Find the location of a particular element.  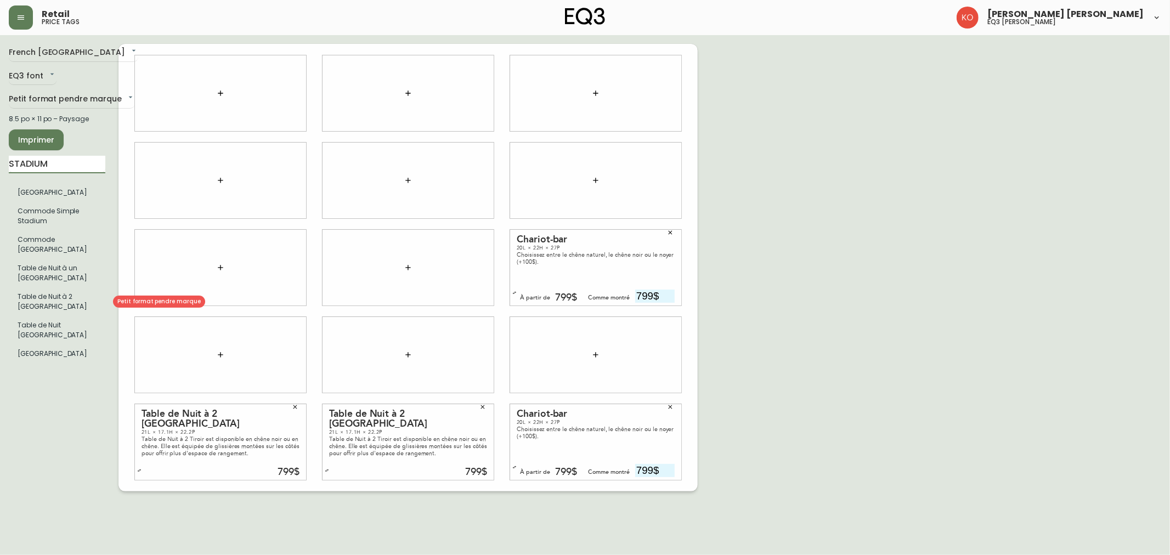

img: logo is located at coordinates (585, 16).